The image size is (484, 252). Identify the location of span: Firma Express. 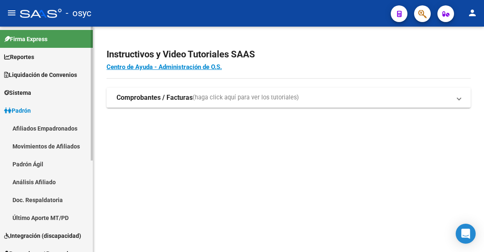
(26, 39).